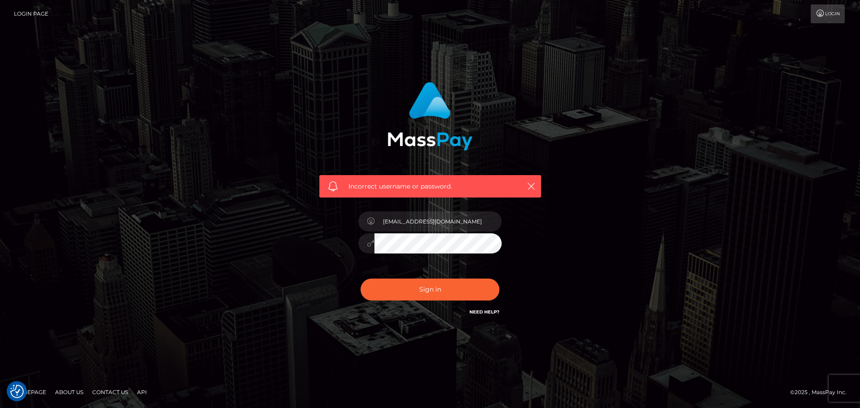 Image resolution: width=860 pixels, height=408 pixels. I want to click on div: © 2025 , MassPay Inc., so click(821, 392).